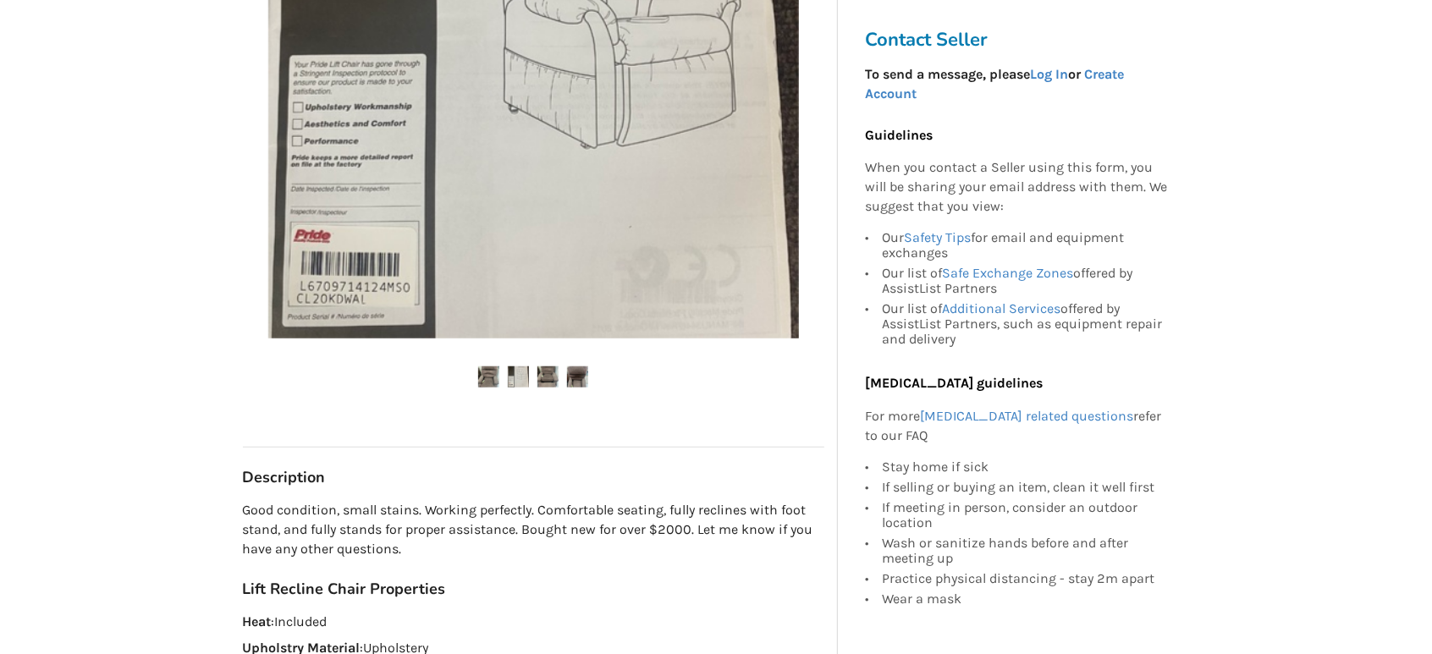 Image resolution: width=1432 pixels, height=654 pixels. Describe the element at coordinates (257, 621) in the screenshot. I see `strong: Heat` at that location.